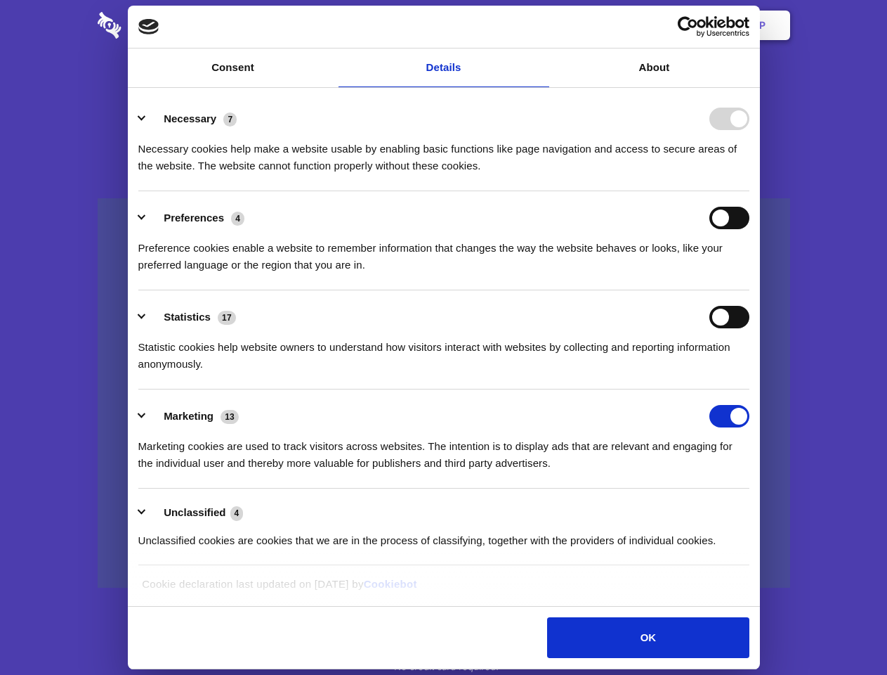 This screenshot has width=887, height=675. Describe the element at coordinates (444, 350) in the screenshot. I see `div: Statistic cookies help website owners to understand how visitors interact with websites by collec...` at that location.